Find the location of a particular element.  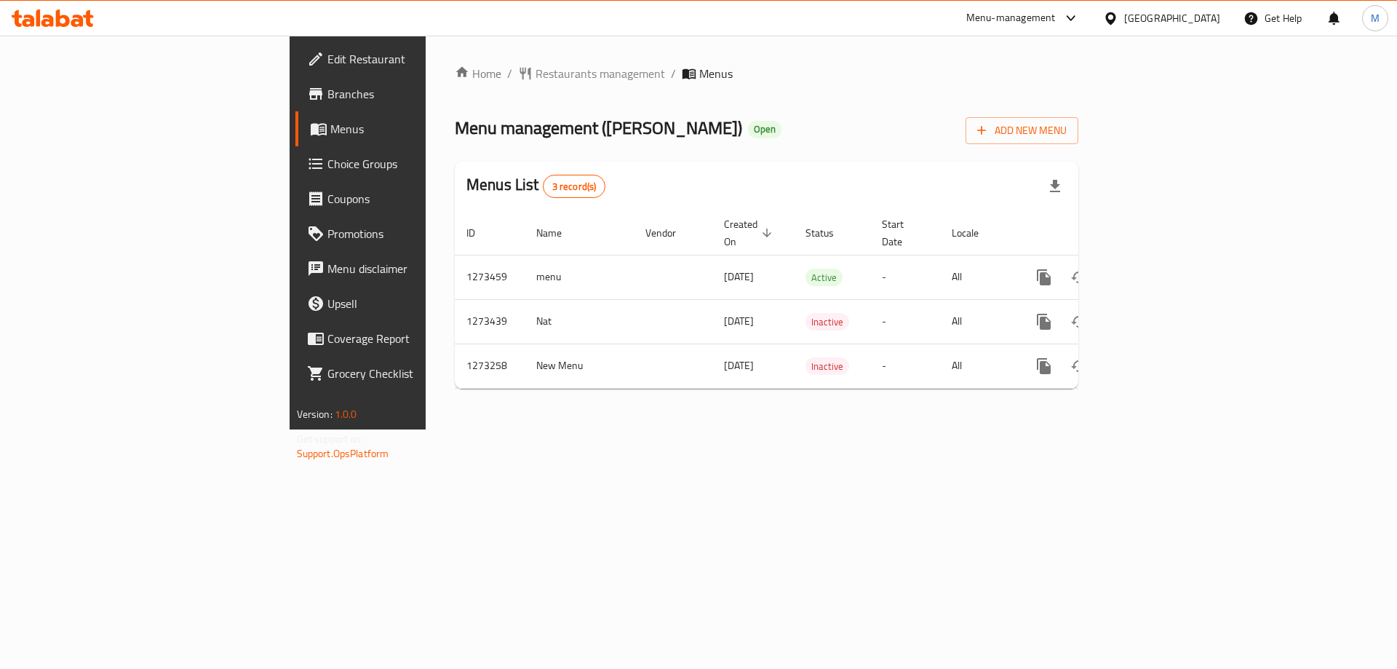

span: 1.0.0 is located at coordinates (346, 414).